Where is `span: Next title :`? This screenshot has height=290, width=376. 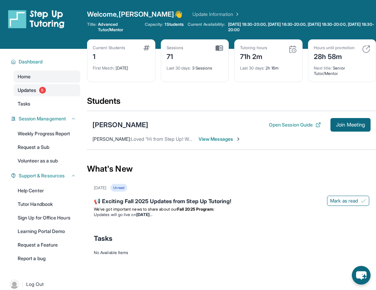 span: Next title : is located at coordinates (323, 68).